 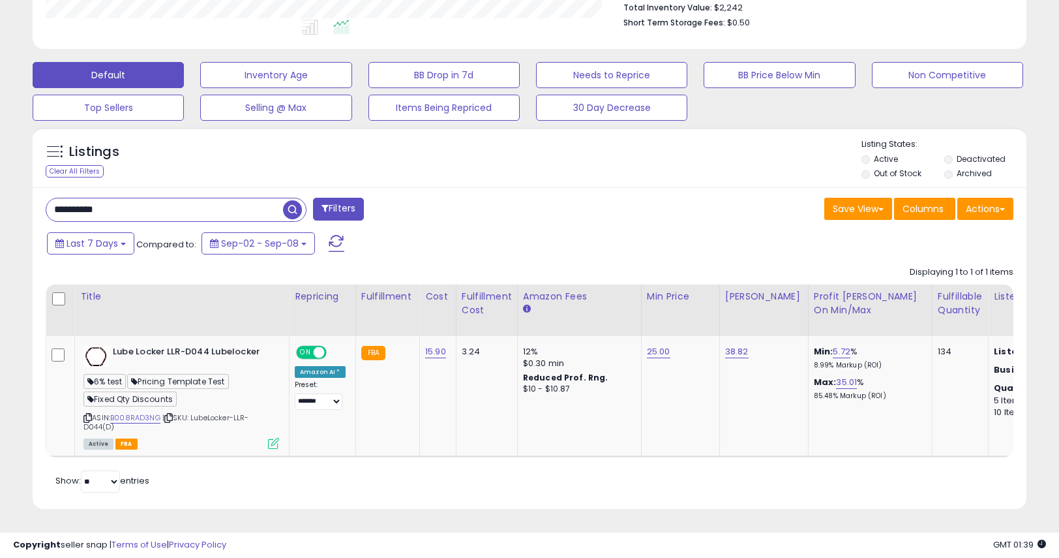 I want to click on div: Title, so click(x=182, y=296).